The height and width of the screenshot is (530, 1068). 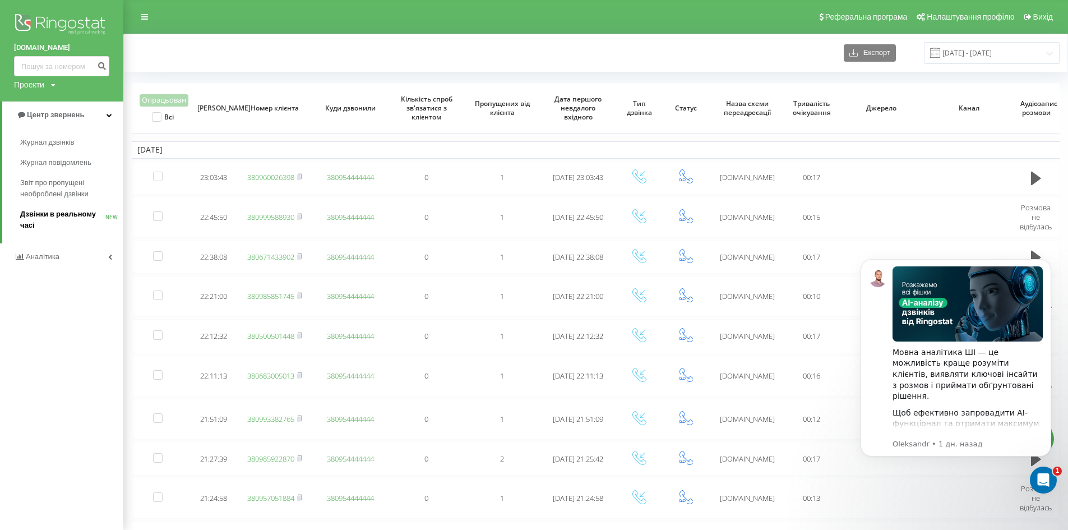 What do you see at coordinates (502, 108) in the screenshot?
I see `span: Пропущених від клієнта` at bounding box center [502, 108].